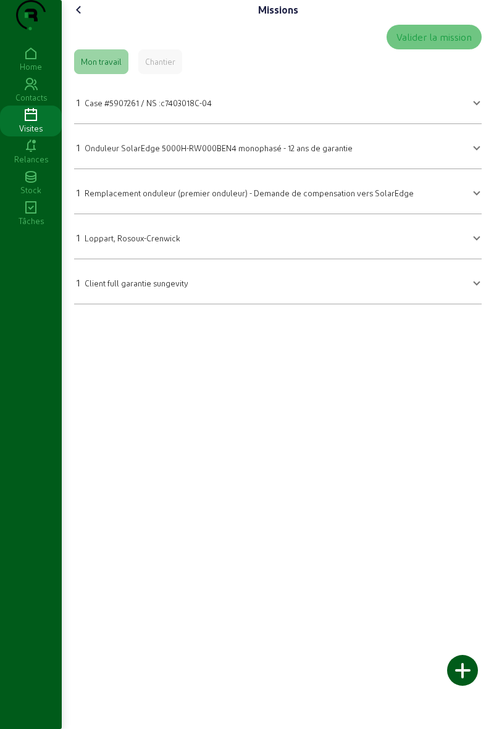 The image size is (494, 729). What do you see at coordinates (434, 37) in the screenshot?
I see `button: Valider la mission` at bounding box center [434, 37].